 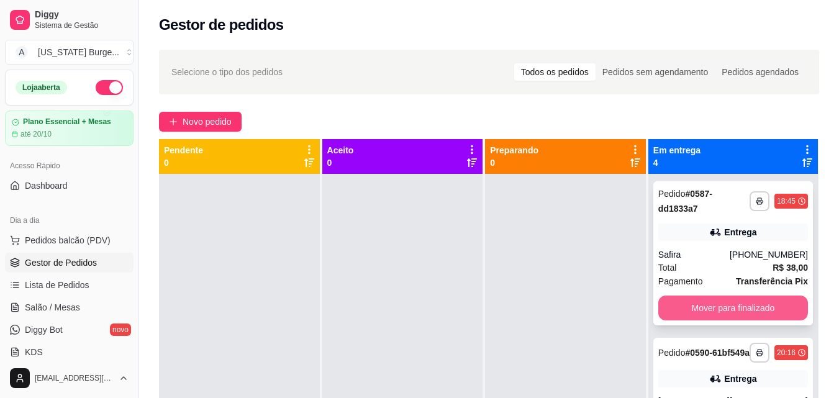 I want to click on span: Diggy, so click(x=81, y=15).